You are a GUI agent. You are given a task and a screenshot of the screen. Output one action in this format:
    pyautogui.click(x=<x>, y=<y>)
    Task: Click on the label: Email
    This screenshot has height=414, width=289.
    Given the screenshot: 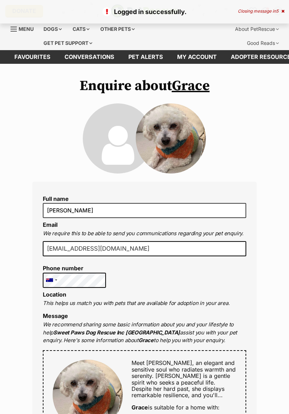 What is the action you would take?
    pyautogui.click(x=50, y=225)
    